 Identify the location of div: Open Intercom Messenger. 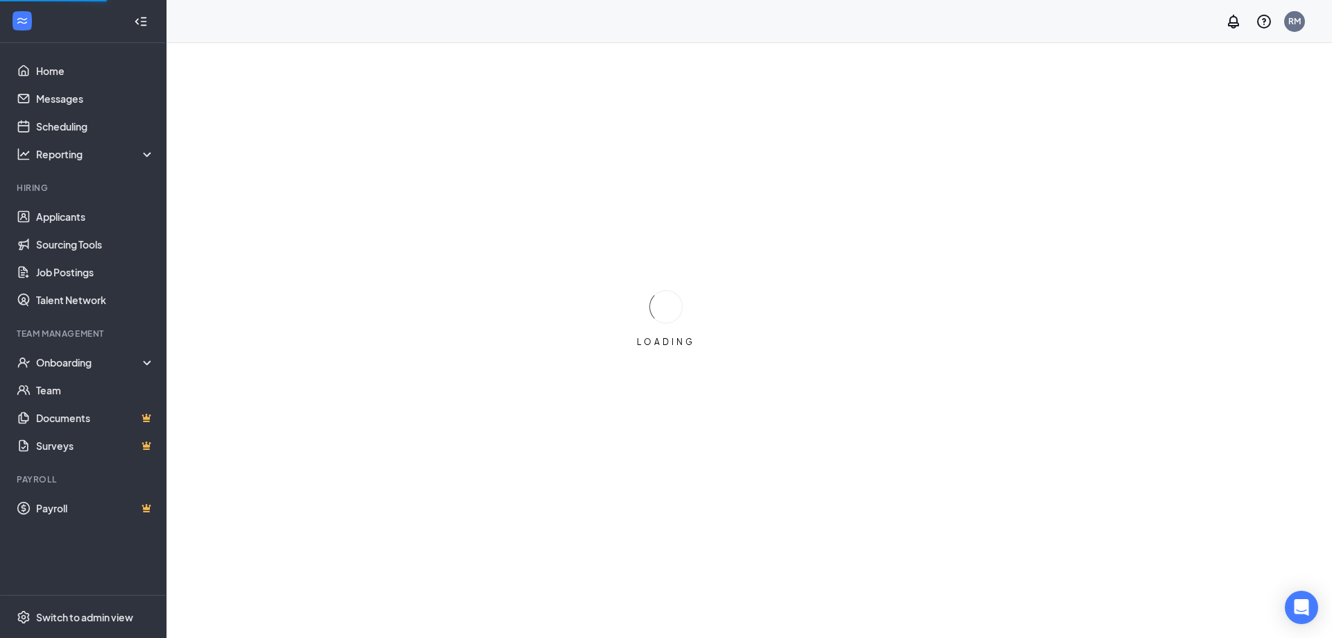
(1302, 607).